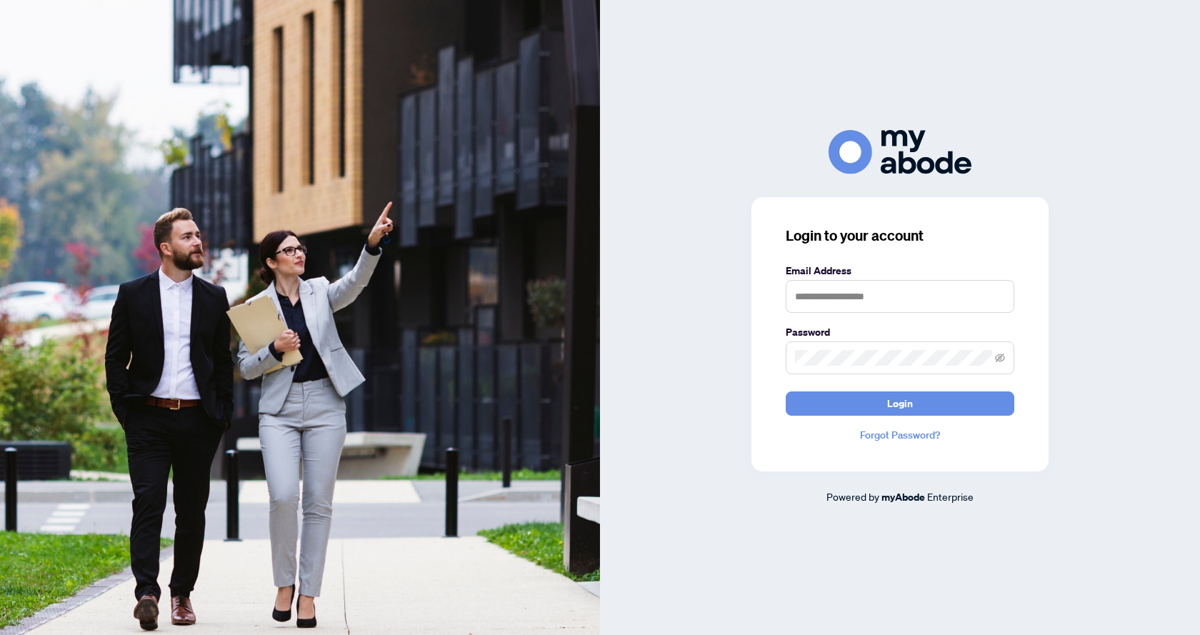 Image resolution: width=1200 pixels, height=635 pixels. I want to click on a: myAbode, so click(903, 497).